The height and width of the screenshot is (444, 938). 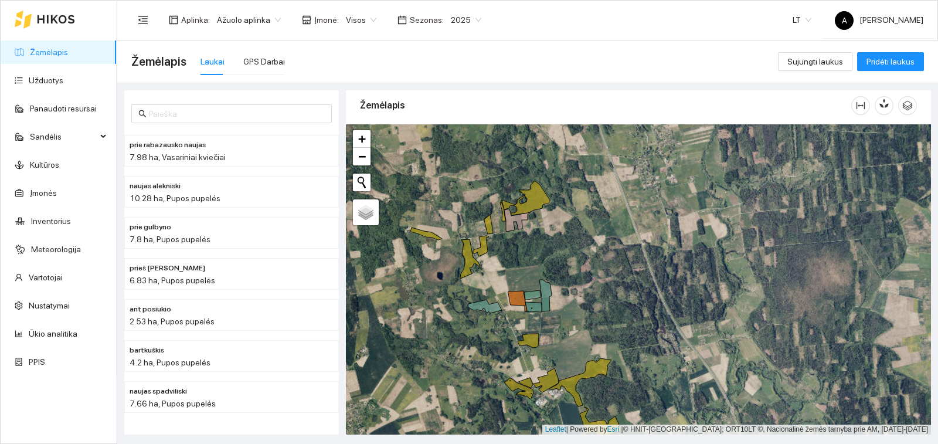 I want to click on span: prie rabazausko naujas, so click(x=168, y=145).